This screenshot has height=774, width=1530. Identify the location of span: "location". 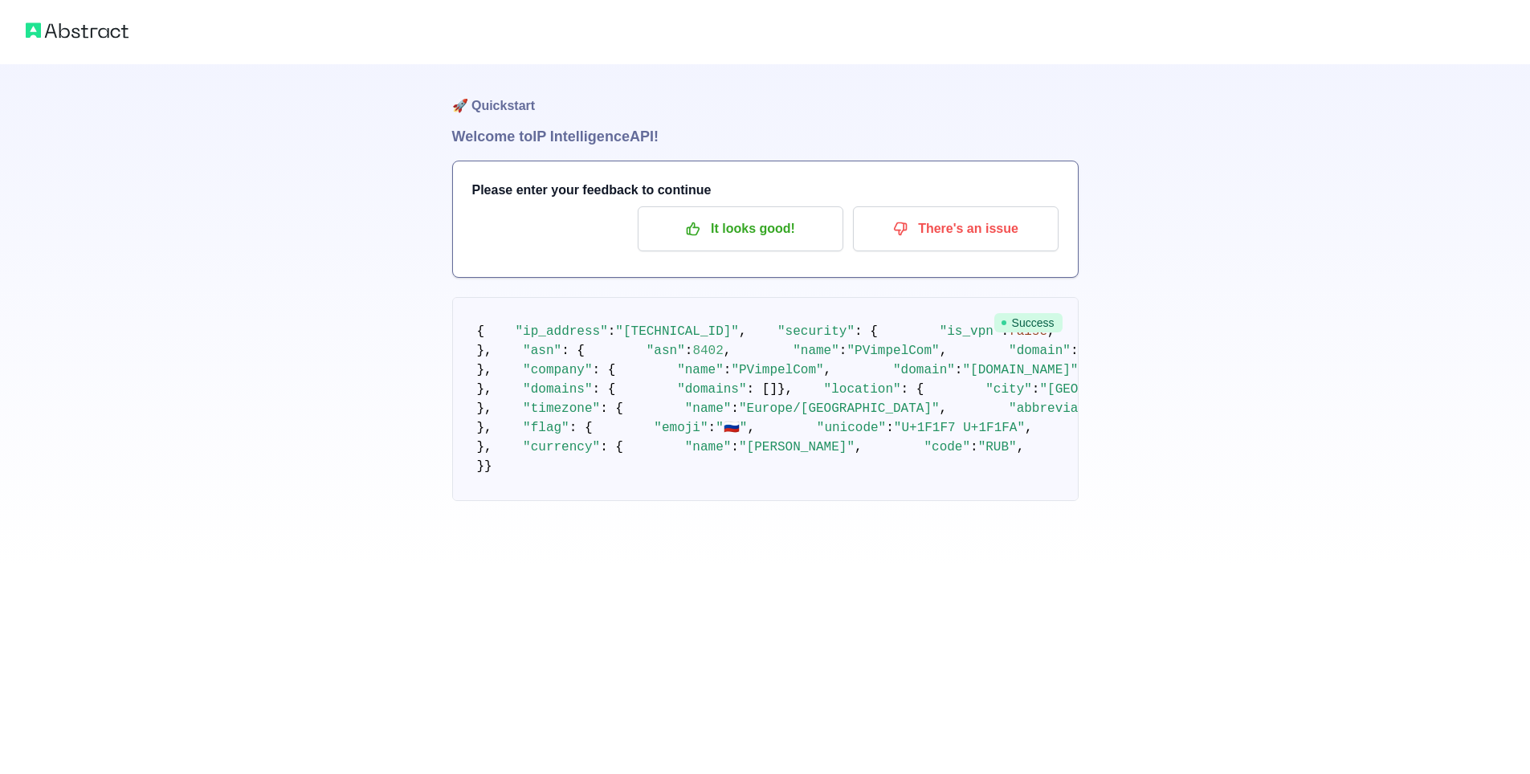
(863, 390).